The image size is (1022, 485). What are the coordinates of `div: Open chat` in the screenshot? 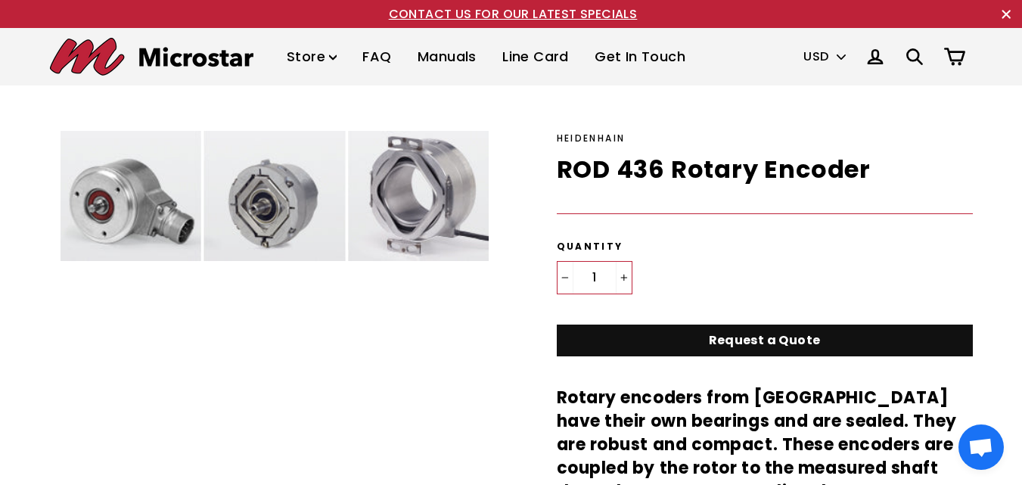 It's located at (981, 447).